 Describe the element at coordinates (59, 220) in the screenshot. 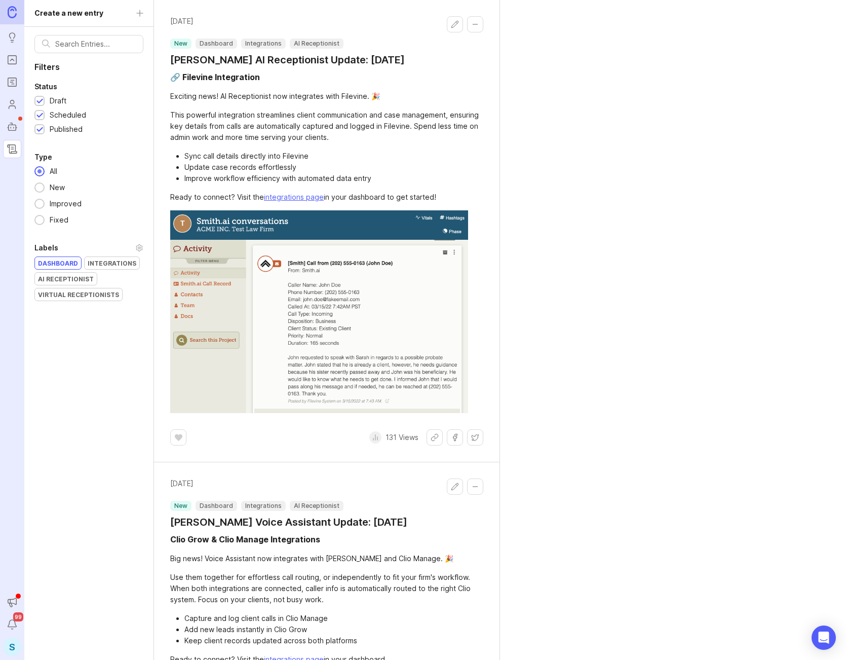

I see `div: Fixed` at that location.